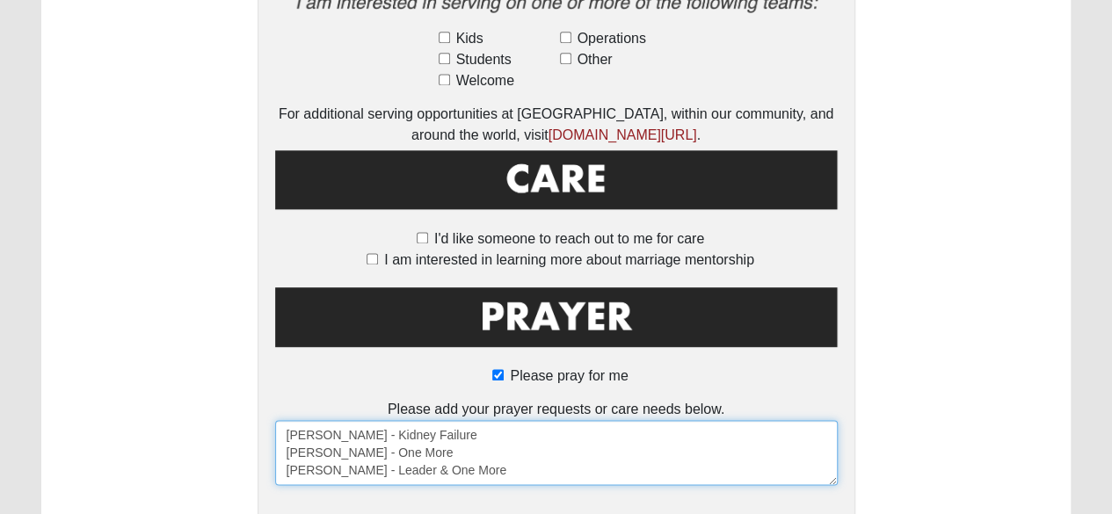 This screenshot has width=1112, height=514. What do you see at coordinates (422, 237) in the screenshot?
I see `input: I'd like someone to reach out to me for care` at bounding box center [422, 237].